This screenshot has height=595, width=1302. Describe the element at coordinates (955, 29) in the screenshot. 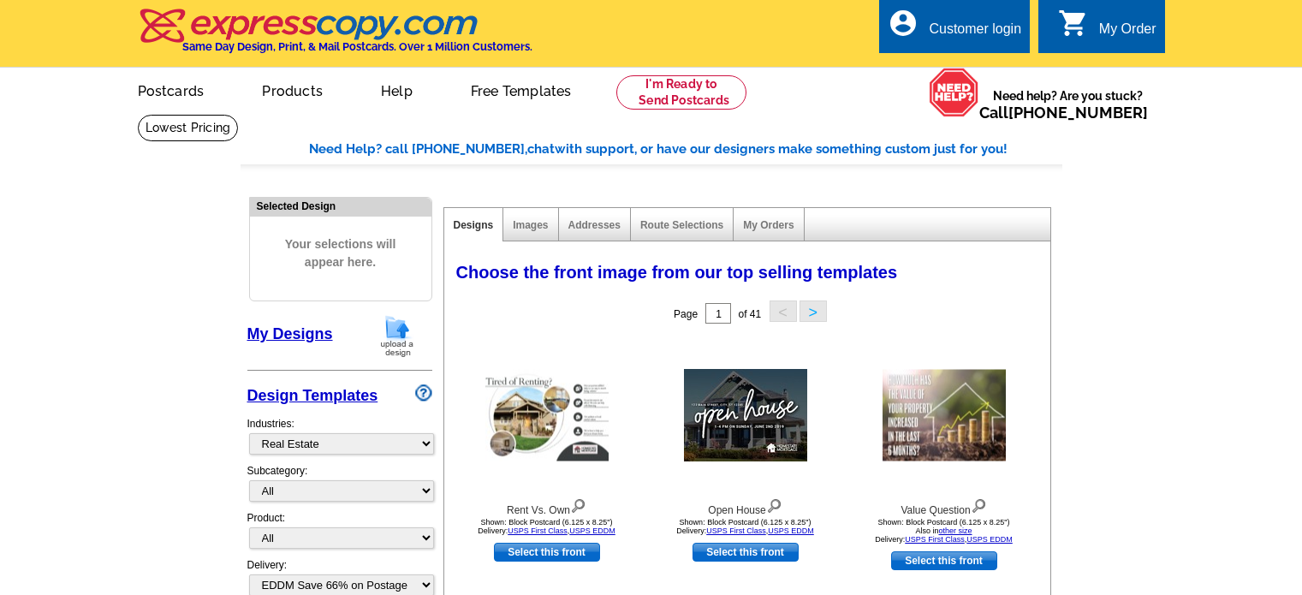

I see `a: account_circle Customer login` at that location.